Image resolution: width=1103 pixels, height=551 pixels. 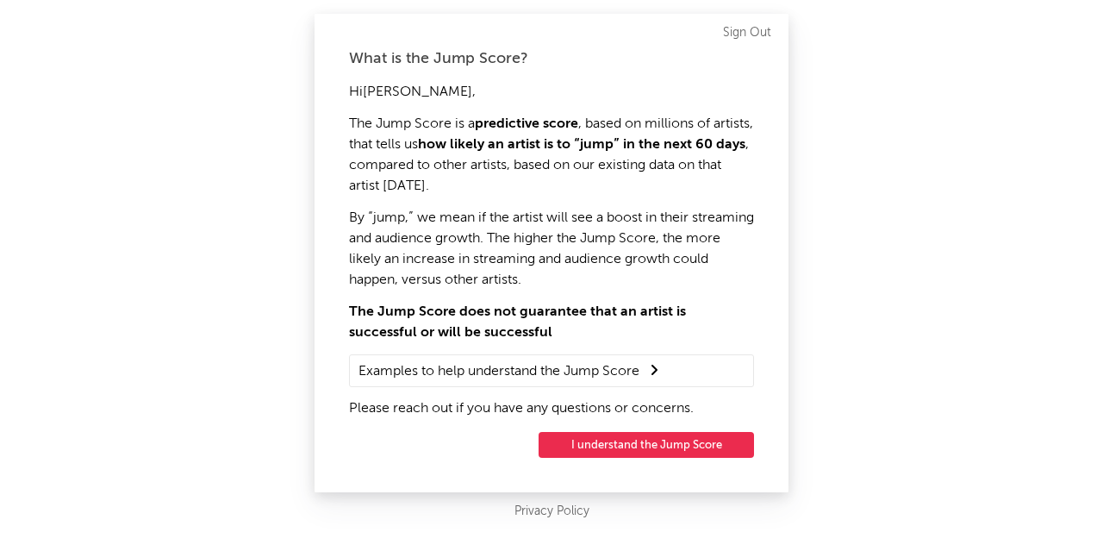 What do you see at coordinates (552, 409) in the screenshot?
I see `p: Please reach out if you have any questions or concerns.` at bounding box center [552, 409].